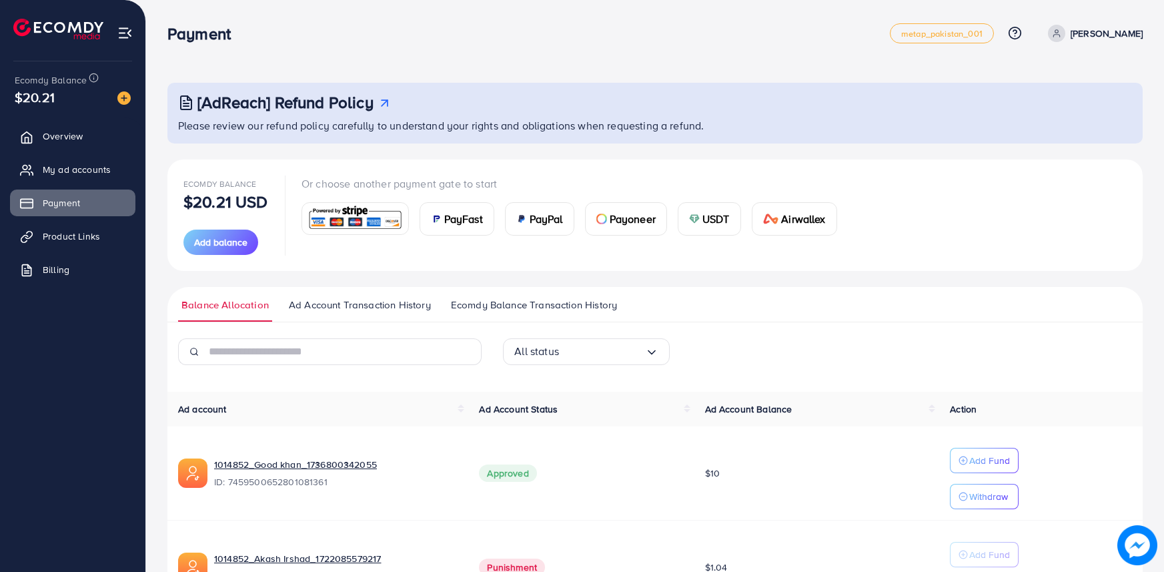 The image size is (1164, 572). What do you see at coordinates (633, 219) in the screenshot?
I see `span: Payoneer` at bounding box center [633, 219].